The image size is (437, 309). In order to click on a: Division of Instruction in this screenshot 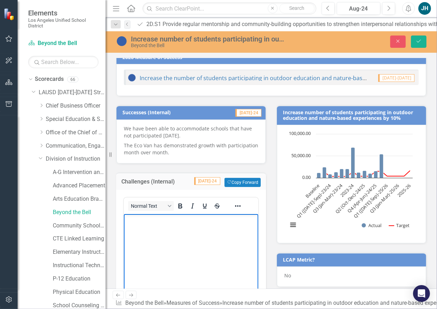, I will do `click(76, 159)`.